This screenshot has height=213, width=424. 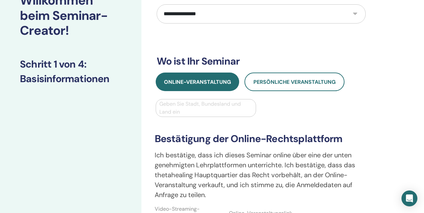 What do you see at coordinates (294, 82) in the screenshot?
I see `font: Persönliche Veranstaltung` at bounding box center [294, 82].